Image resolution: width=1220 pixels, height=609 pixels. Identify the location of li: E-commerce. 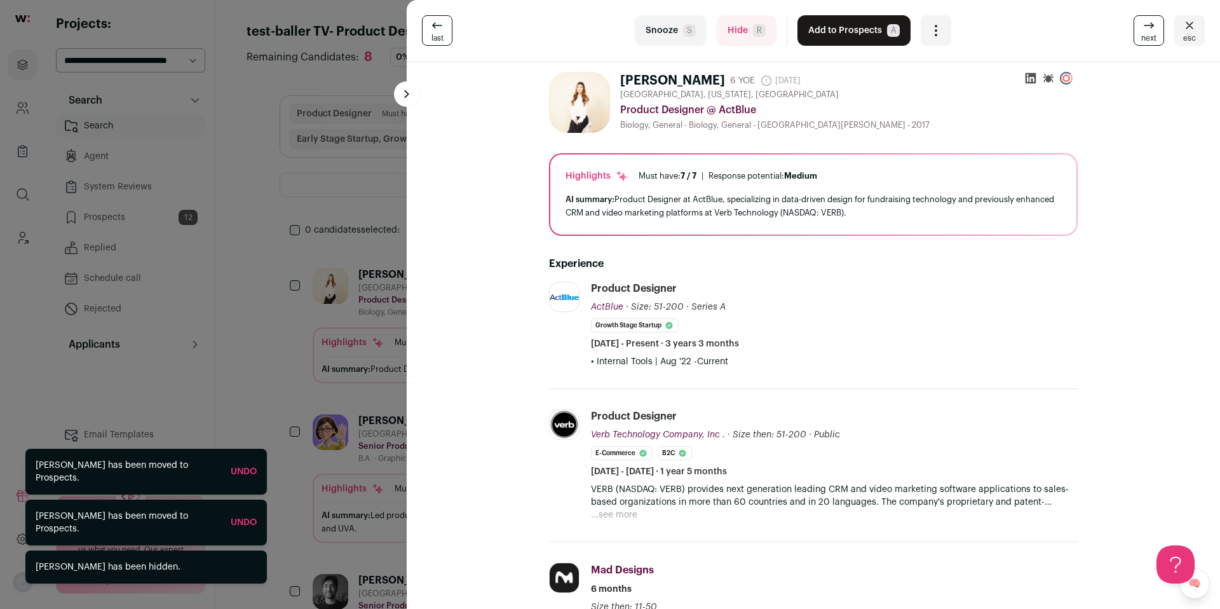
(622, 453).